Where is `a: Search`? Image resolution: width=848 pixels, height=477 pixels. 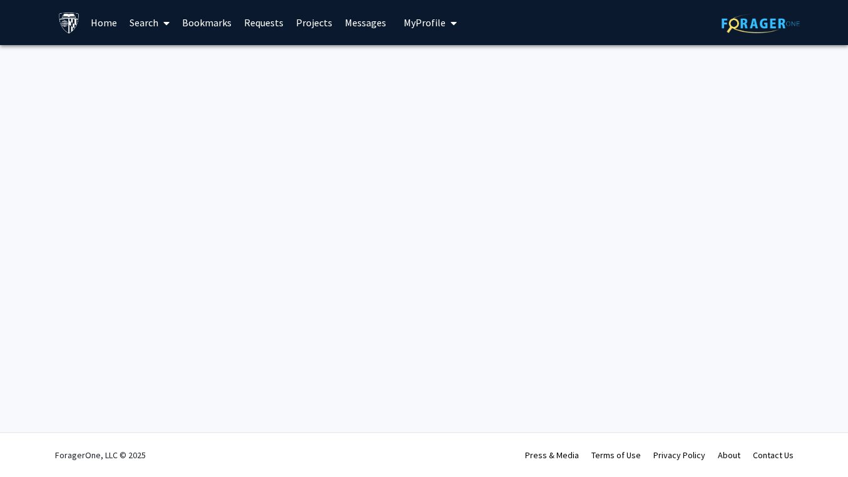 a: Search is located at coordinates (150, 23).